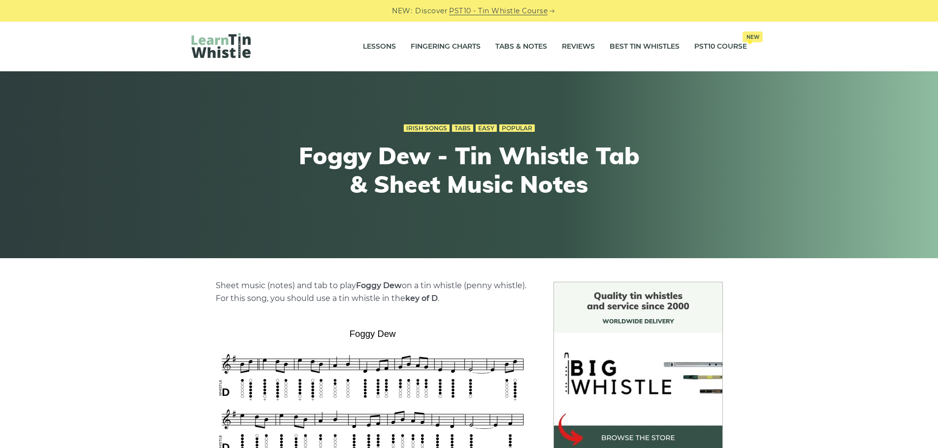 The image size is (938, 448). Describe the element at coordinates (469, 170) in the screenshot. I see `h1: Foggy Dew - Tin Whistle Tab & Sheet Music Notes` at that location.